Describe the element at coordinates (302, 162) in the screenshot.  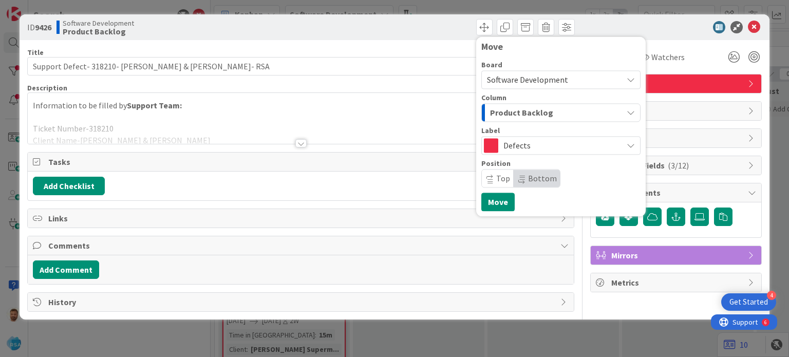
I see `span: Tasks` at that location.